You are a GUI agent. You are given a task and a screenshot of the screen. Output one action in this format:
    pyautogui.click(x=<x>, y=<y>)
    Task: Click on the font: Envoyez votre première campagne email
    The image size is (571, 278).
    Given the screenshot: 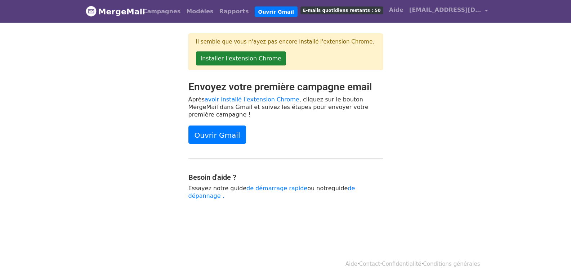 What is the action you would take?
    pyautogui.click(x=280, y=87)
    